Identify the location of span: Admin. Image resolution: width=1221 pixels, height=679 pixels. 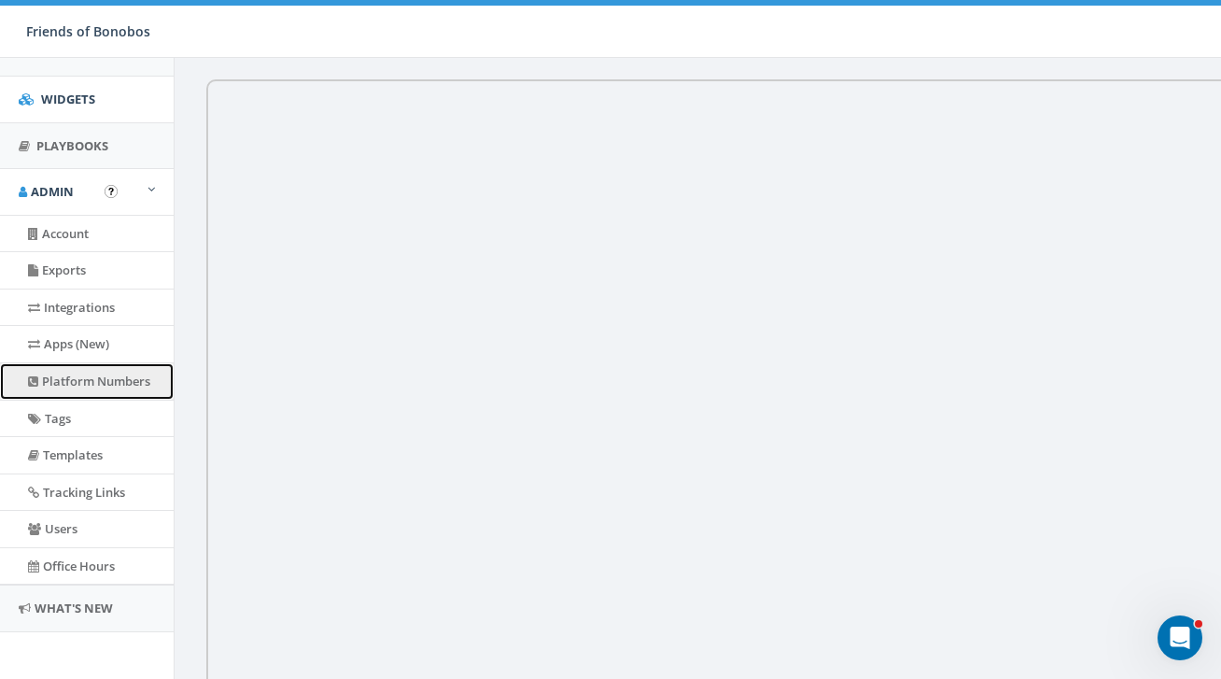
(52, 191).